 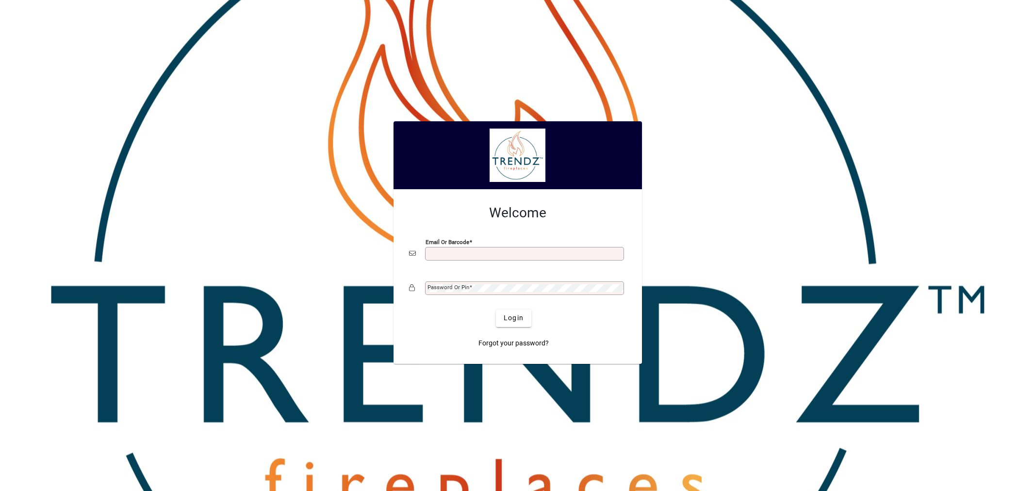 I want to click on h2: Welcome, so click(x=518, y=213).